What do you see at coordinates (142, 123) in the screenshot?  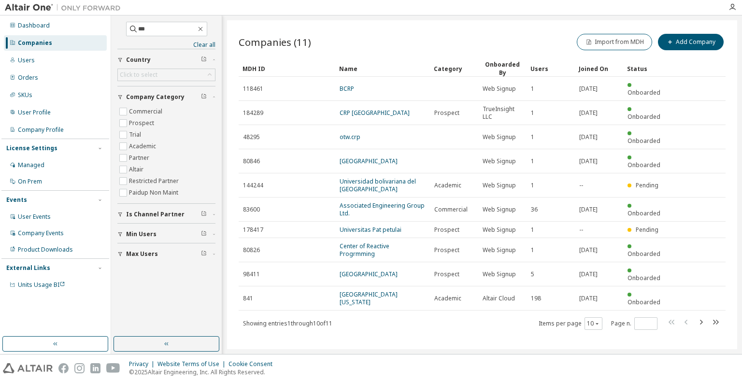 I see `label: Prospect` at bounding box center [142, 123].